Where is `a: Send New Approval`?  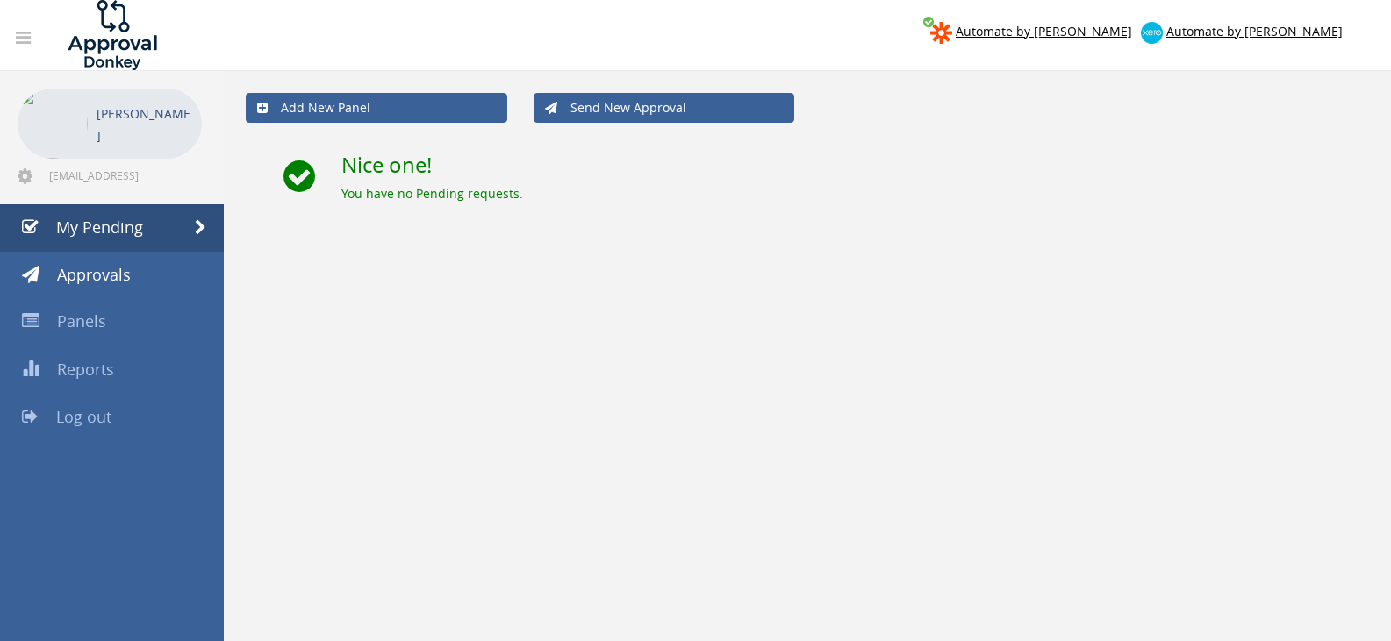
a: Send New Approval is located at coordinates (664, 108).